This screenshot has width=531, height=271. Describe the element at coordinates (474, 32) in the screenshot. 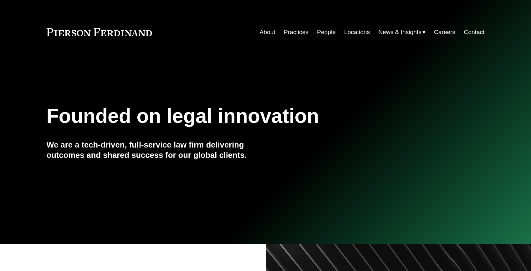

I see `a: Contact` at that location.